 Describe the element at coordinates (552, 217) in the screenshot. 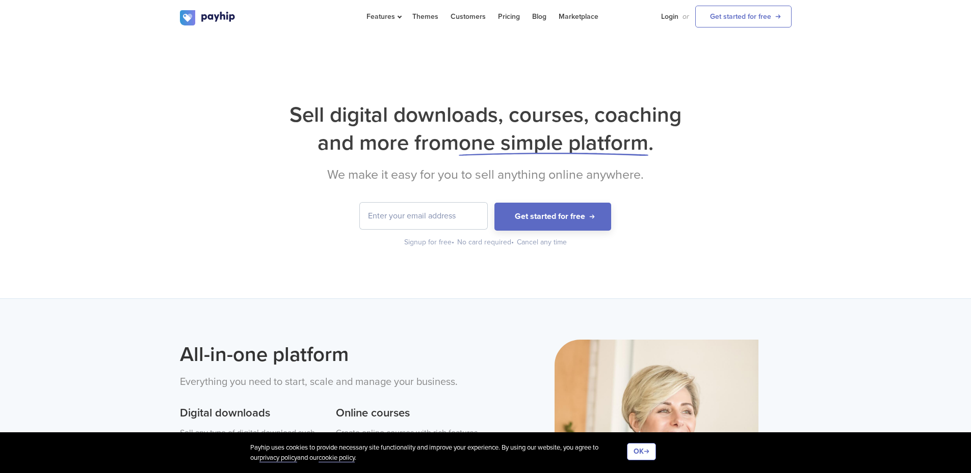

I see `button: Get started for free` at that location.